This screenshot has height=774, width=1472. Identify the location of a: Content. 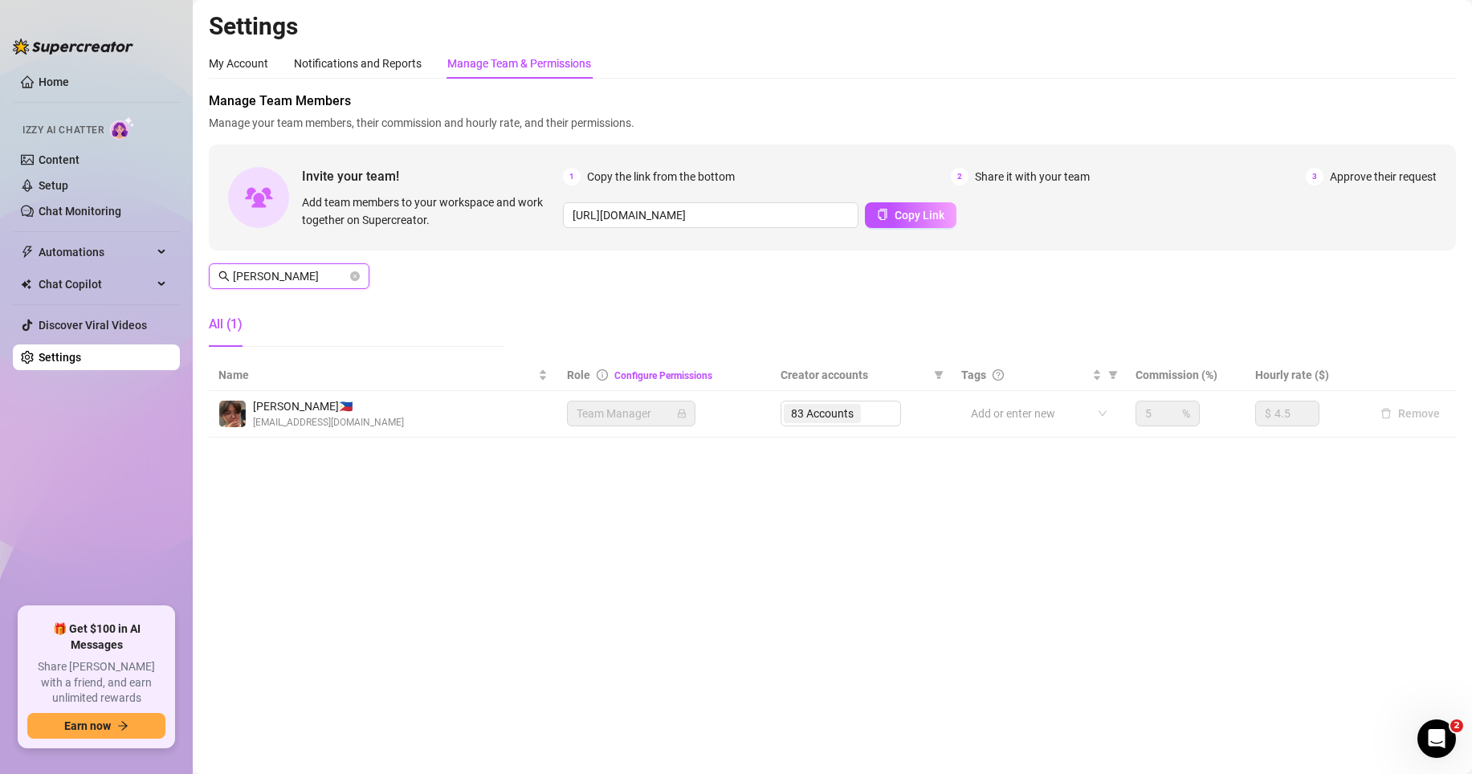
(59, 160).